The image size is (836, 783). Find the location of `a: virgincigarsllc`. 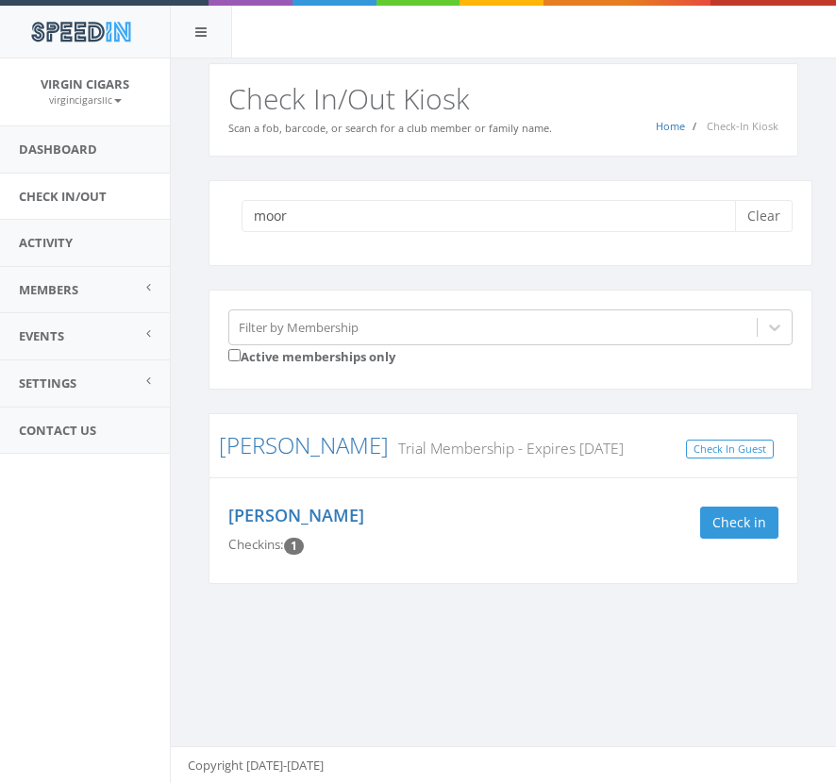

a: virgincigarsllc is located at coordinates (85, 99).